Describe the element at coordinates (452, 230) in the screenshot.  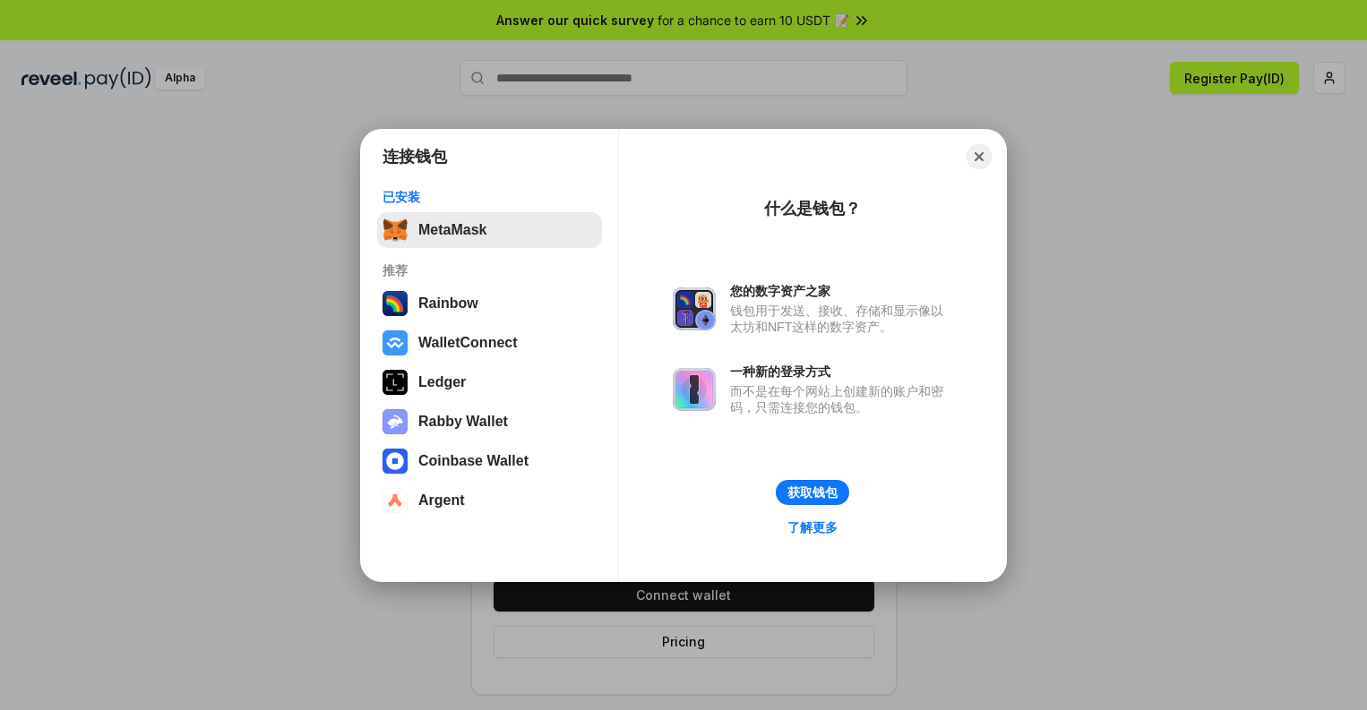
I see `div: MetaMask` at that location.